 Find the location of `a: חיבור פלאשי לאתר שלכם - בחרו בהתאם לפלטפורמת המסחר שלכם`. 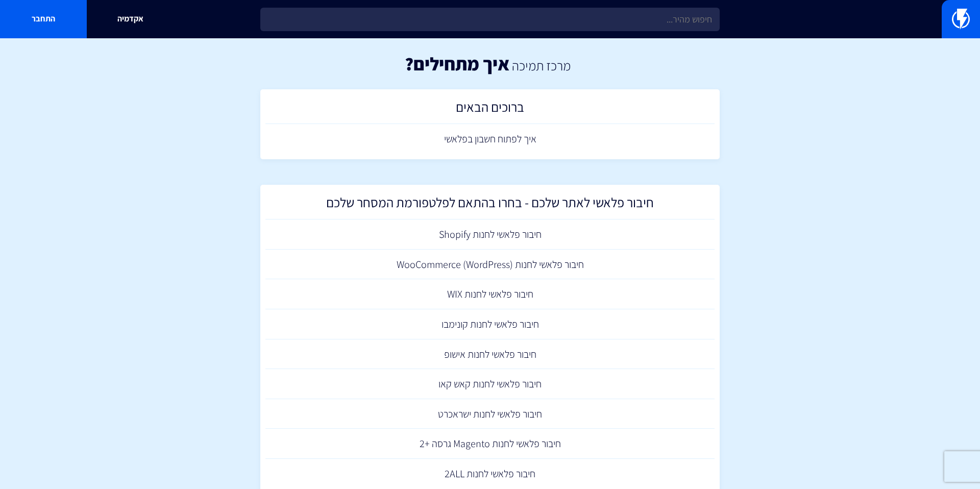

a: חיבור פלאשי לאתר שלכם - בחרו בהתאם לפלטפורמת המסחר שלכם is located at coordinates (490, 205).